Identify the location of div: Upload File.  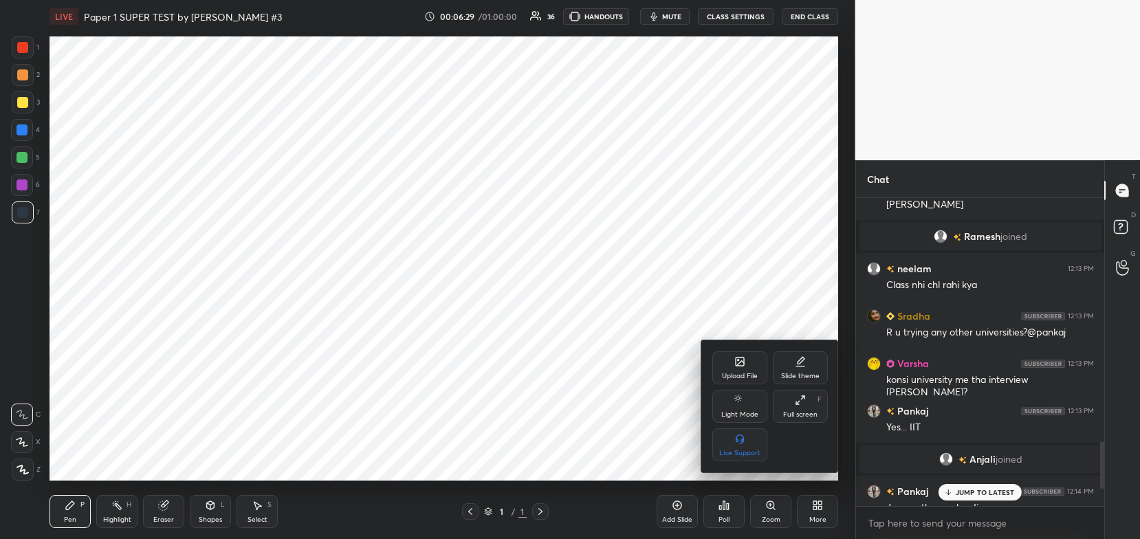
(740, 376).